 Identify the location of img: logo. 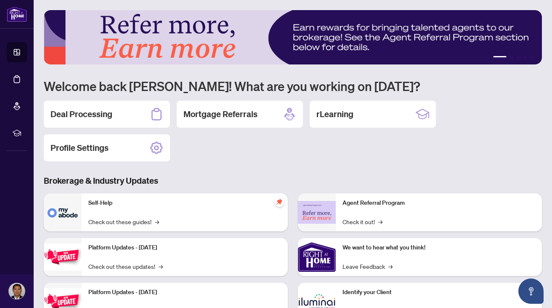
(17, 14).